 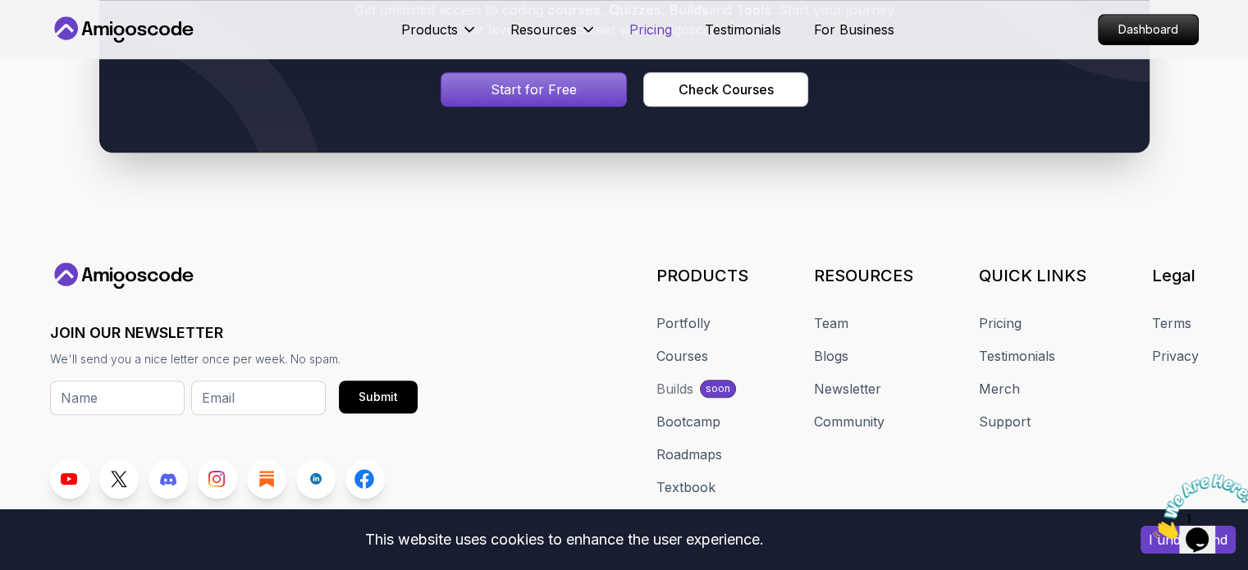 What do you see at coordinates (234, 359) in the screenshot?
I see `p: We'll send you a nice letter once per week. No spam.` at bounding box center [234, 359].